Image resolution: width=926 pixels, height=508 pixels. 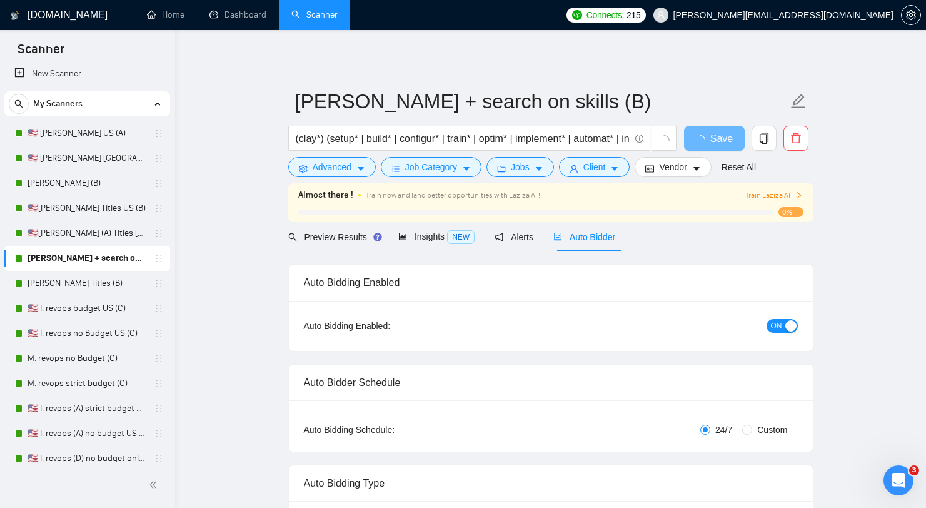 What do you see at coordinates (58, 104) in the screenshot?
I see `span: My Scanners` at bounding box center [58, 104].